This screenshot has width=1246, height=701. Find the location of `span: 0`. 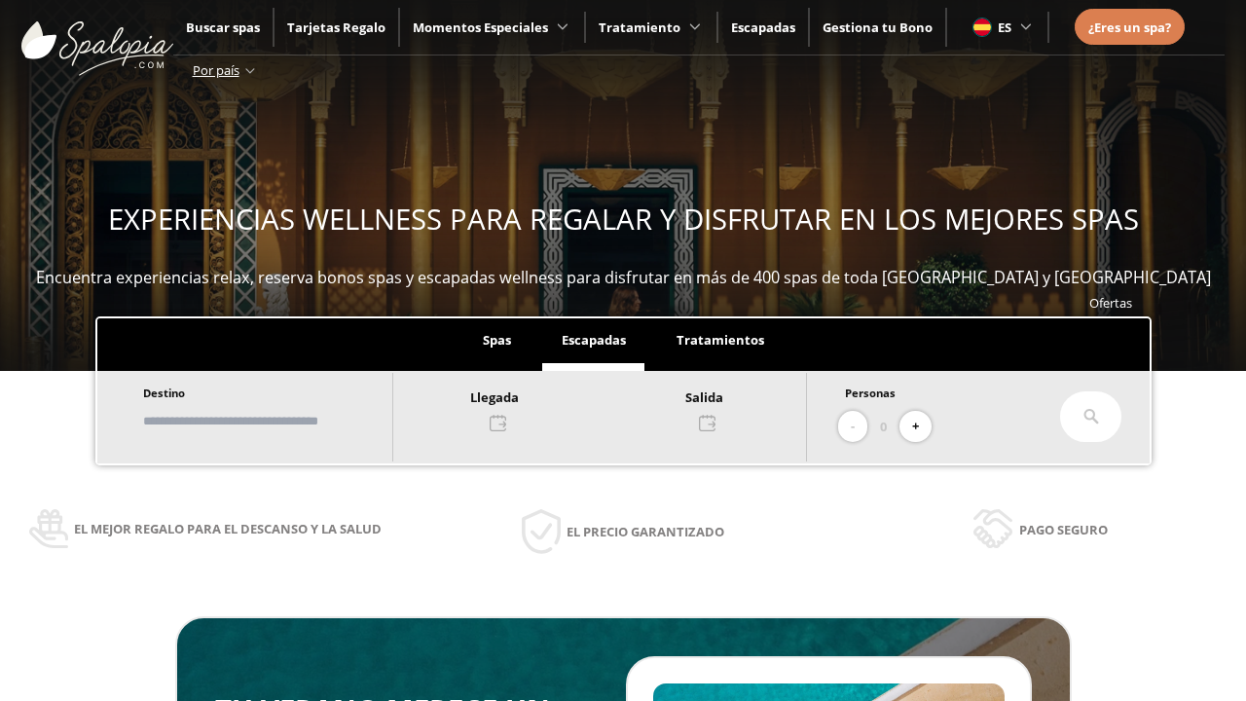

span: 0 is located at coordinates (883, 426).